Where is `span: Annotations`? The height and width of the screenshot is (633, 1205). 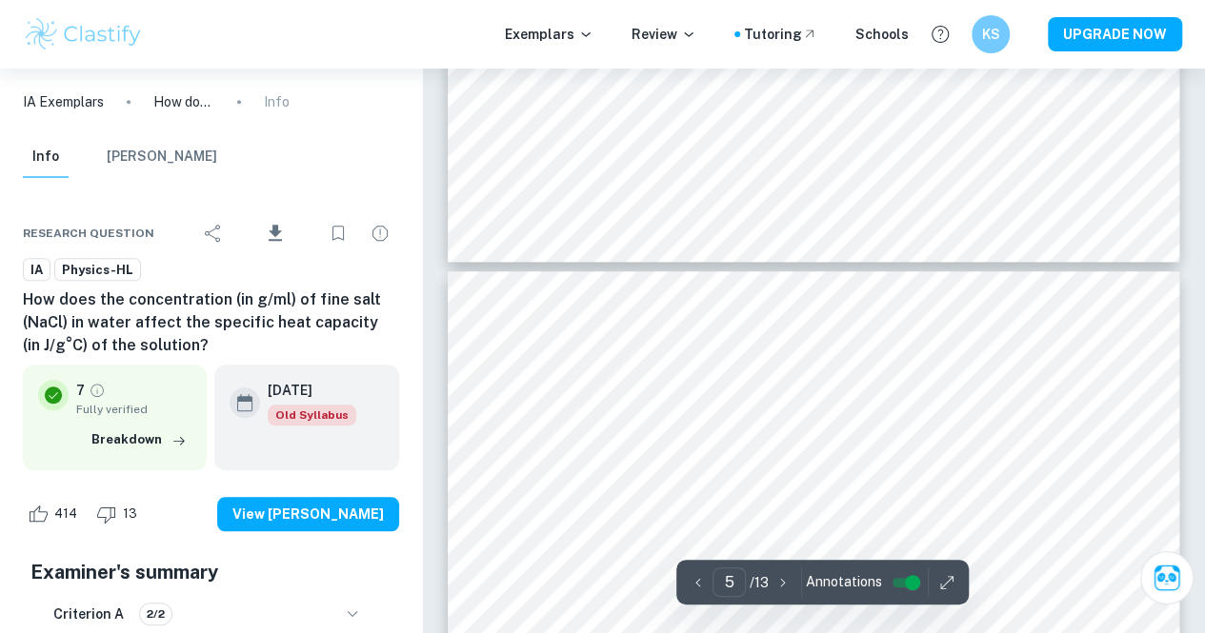
span: Annotations is located at coordinates (844, 582).